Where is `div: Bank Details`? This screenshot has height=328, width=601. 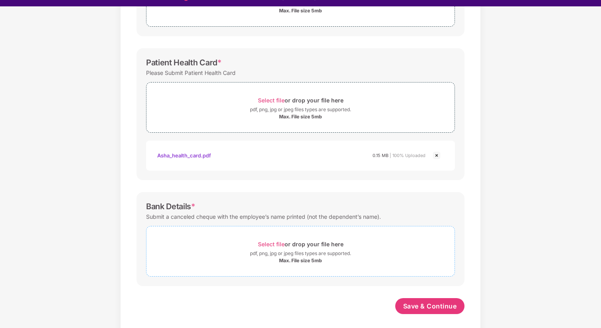 div: Bank Details is located at coordinates (171, 206).